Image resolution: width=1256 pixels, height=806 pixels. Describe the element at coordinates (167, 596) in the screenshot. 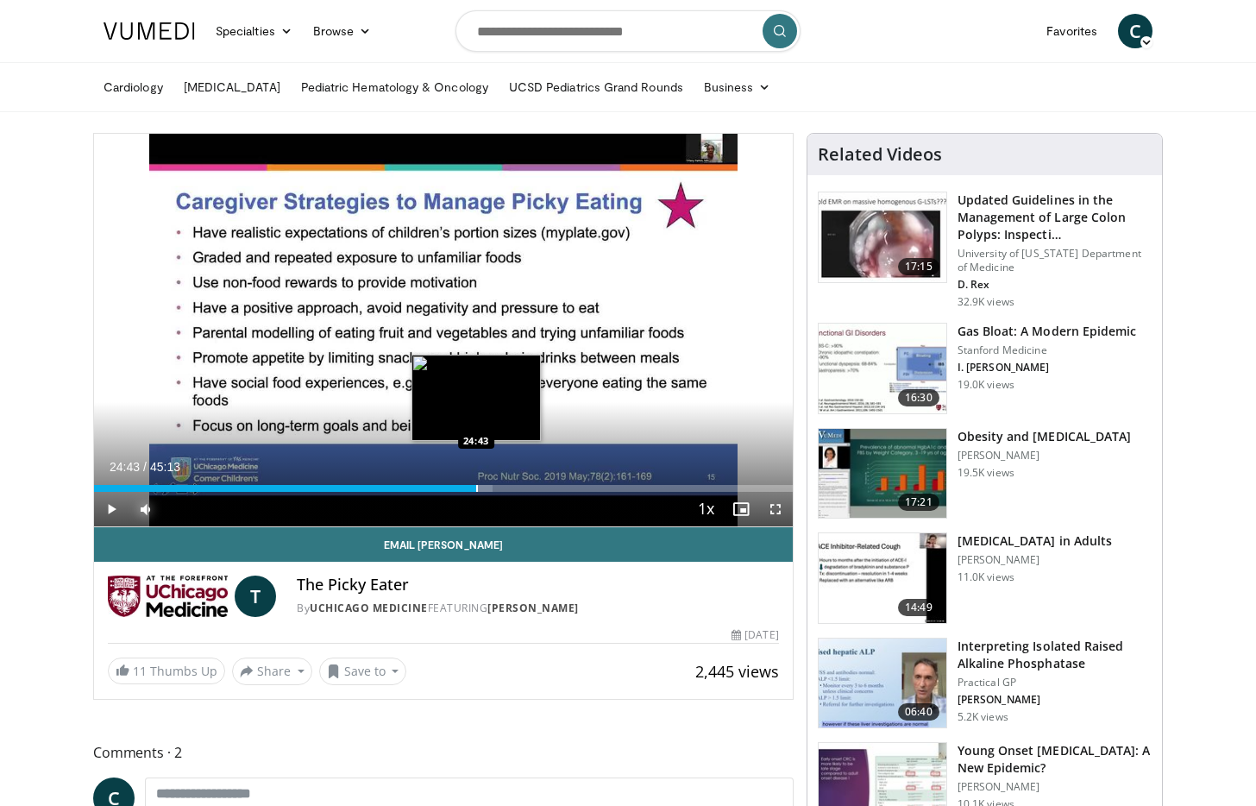

I see `img: UChicago Medicine` at that location.